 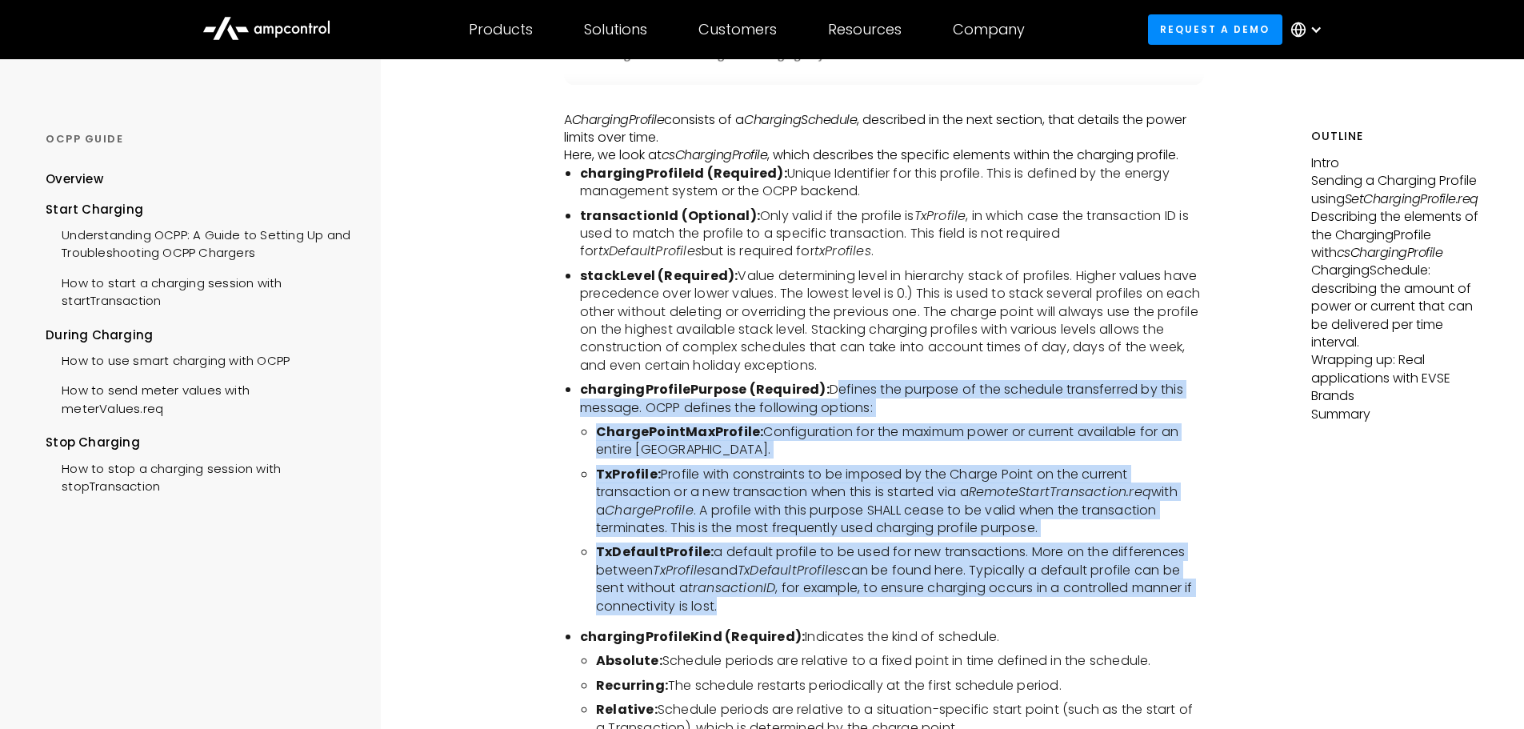 I want to click on i: TxDefaultProfiles, so click(x=790, y=570).